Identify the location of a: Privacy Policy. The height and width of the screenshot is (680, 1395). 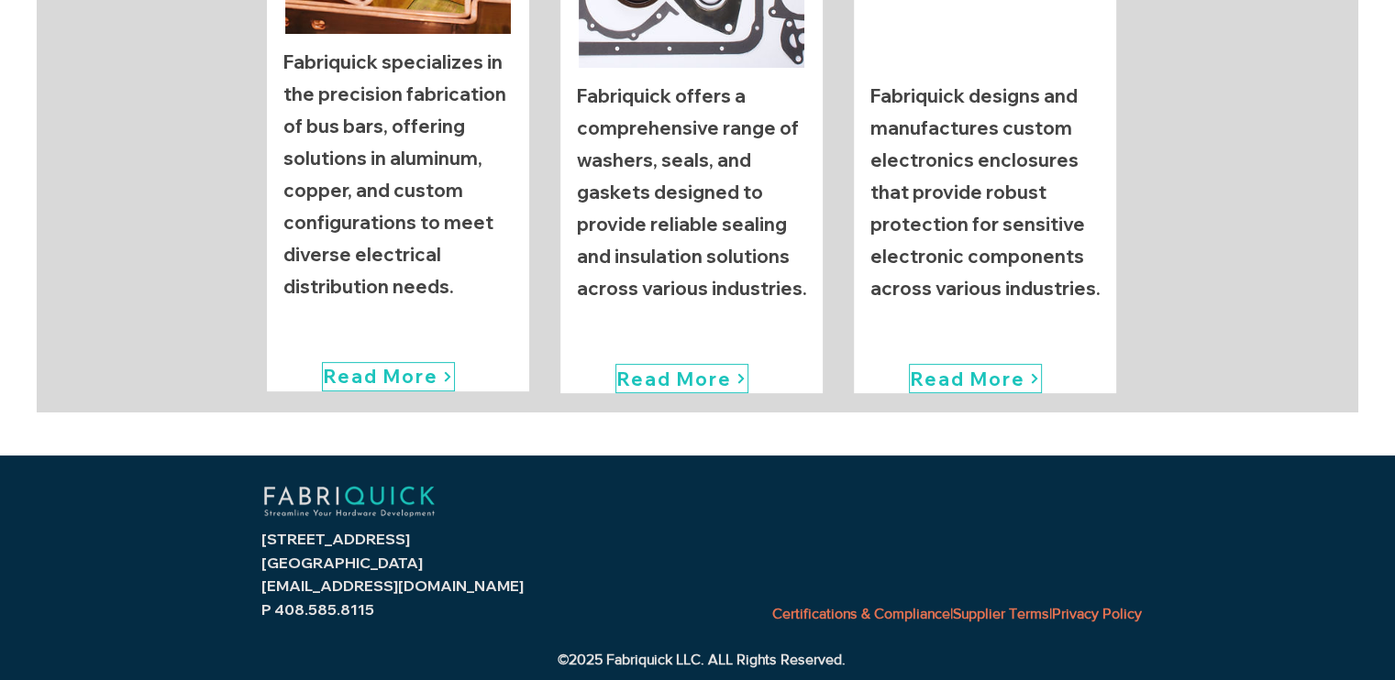
(1097, 613).